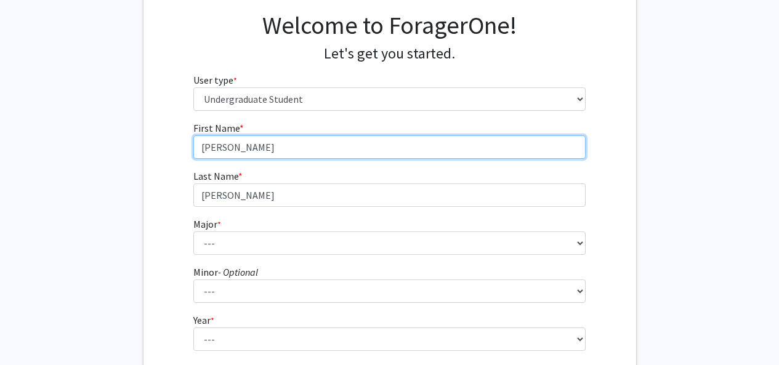  What do you see at coordinates (389, 54) in the screenshot?
I see `h4: Let's get you started.` at bounding box center [389, 54].